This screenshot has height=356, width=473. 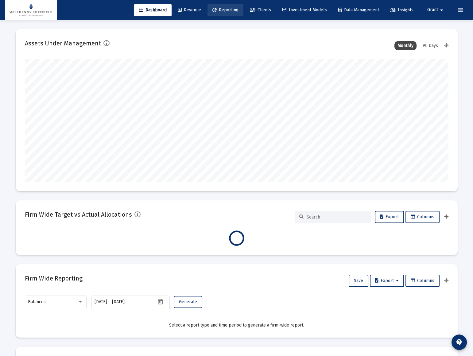 What do you see at coordinates (188, 302) in the screenshot?
I see `button: Generate` at bounding box center [188, 302].